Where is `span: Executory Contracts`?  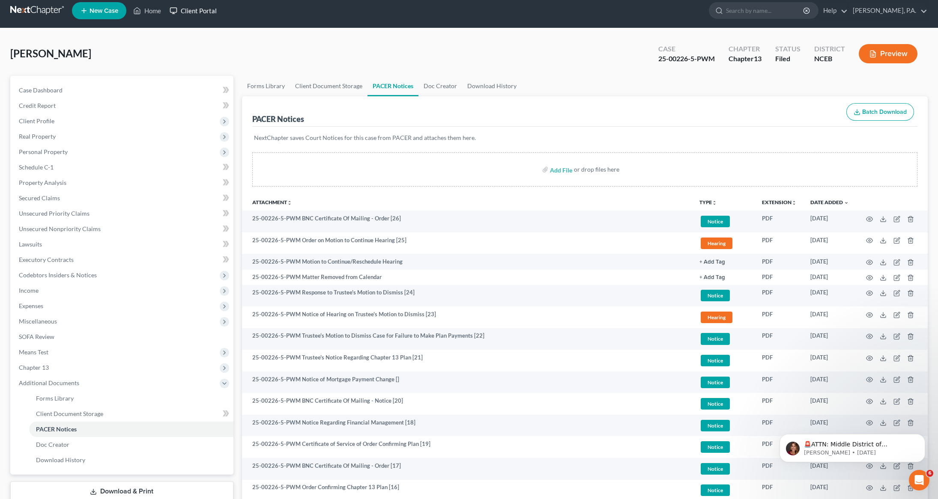 span: Executory Contracts is located at coordinates (46, 260).